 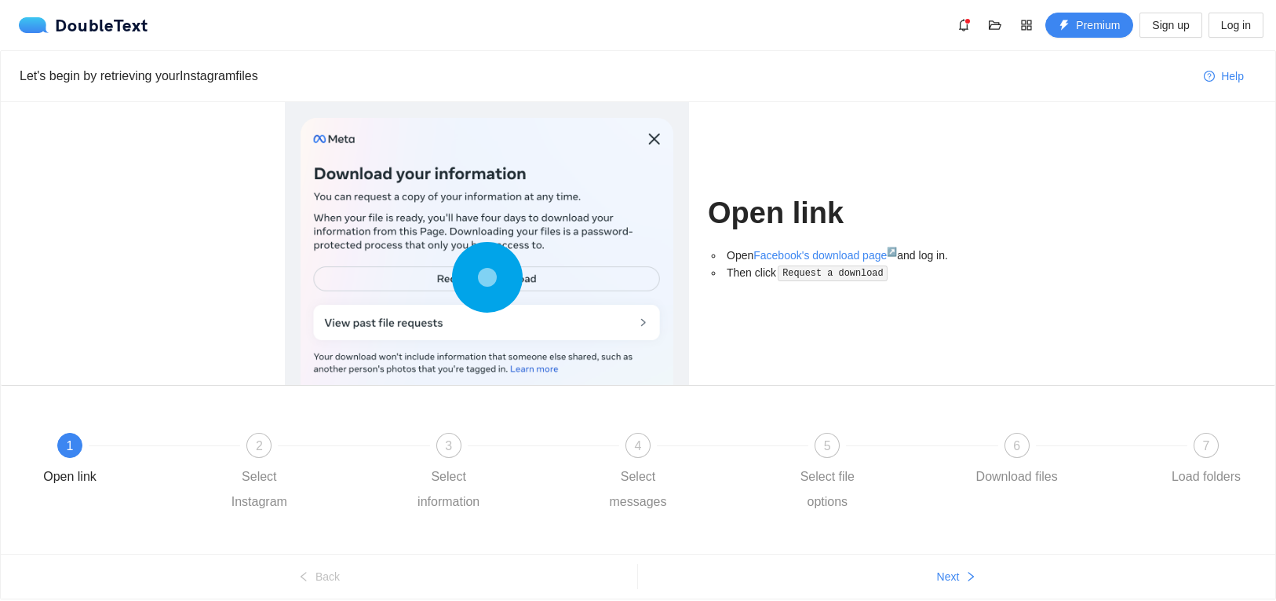 What do you see at coordinates (1027, 25) in the screenshot?
I see `button: appstore` at bounding box center [1027, 25].